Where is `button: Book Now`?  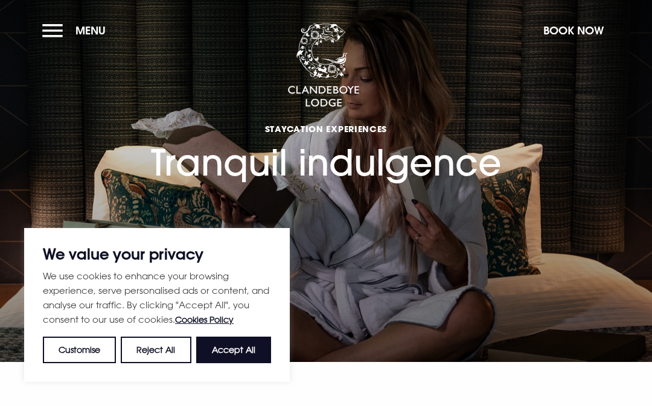
button: Book Now is located at coordinates (573, 30).